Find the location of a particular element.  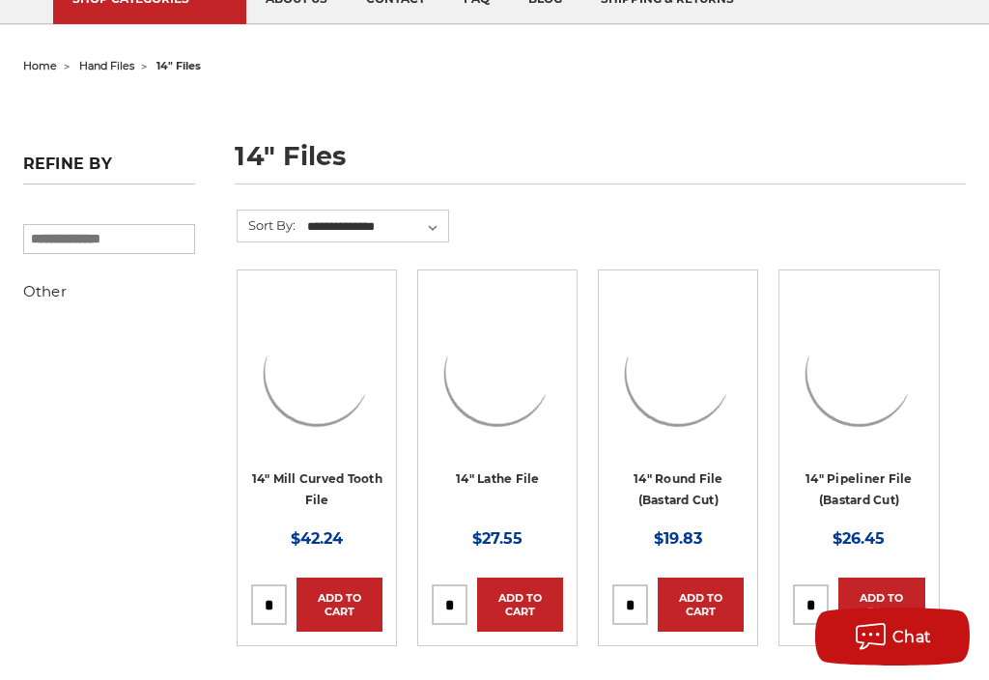

span: $27.55 is located at coordinates (497, 538).